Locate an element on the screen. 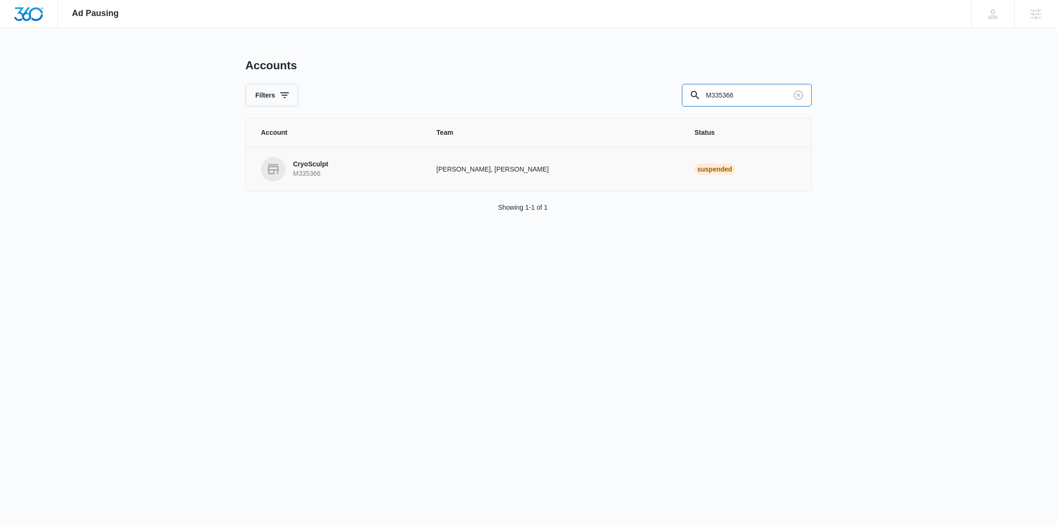 Image resolution: width=1057 pixels, height=525 pixels. span: Team is located at coordinates (554, 133).